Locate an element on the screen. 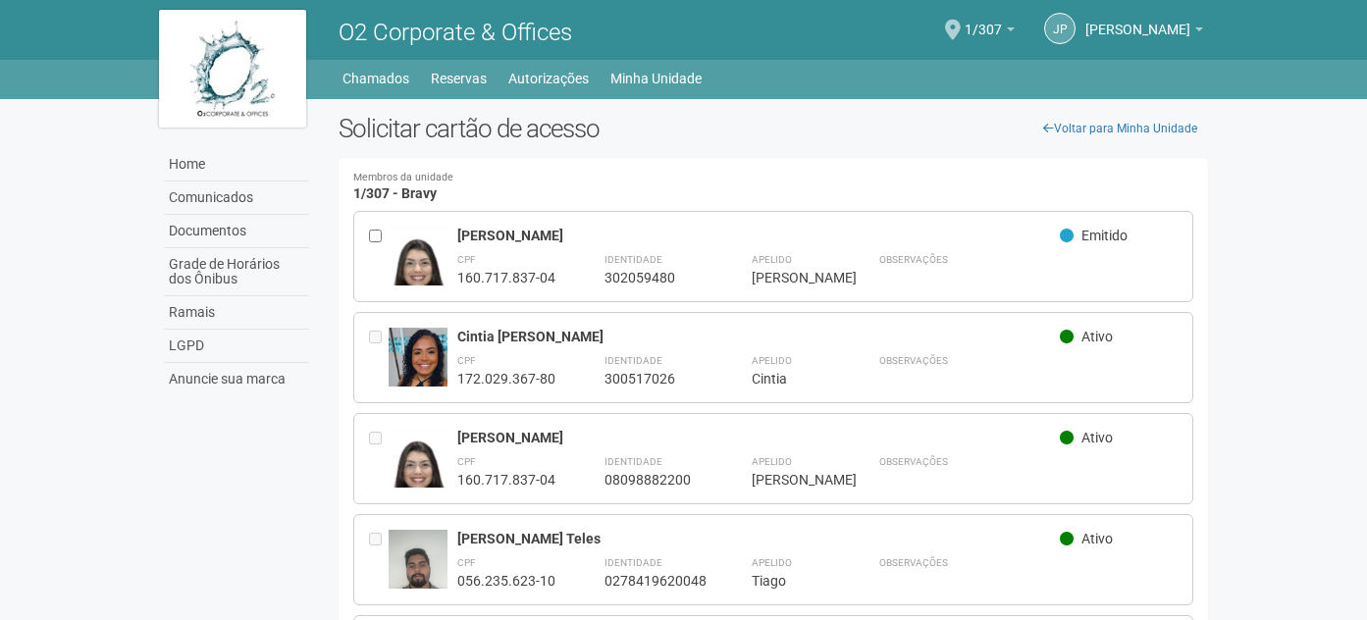 The height and width of the screenshot is (620, 1367). span: João Pedro do Nascimento is located at coordinates (1137, 20).